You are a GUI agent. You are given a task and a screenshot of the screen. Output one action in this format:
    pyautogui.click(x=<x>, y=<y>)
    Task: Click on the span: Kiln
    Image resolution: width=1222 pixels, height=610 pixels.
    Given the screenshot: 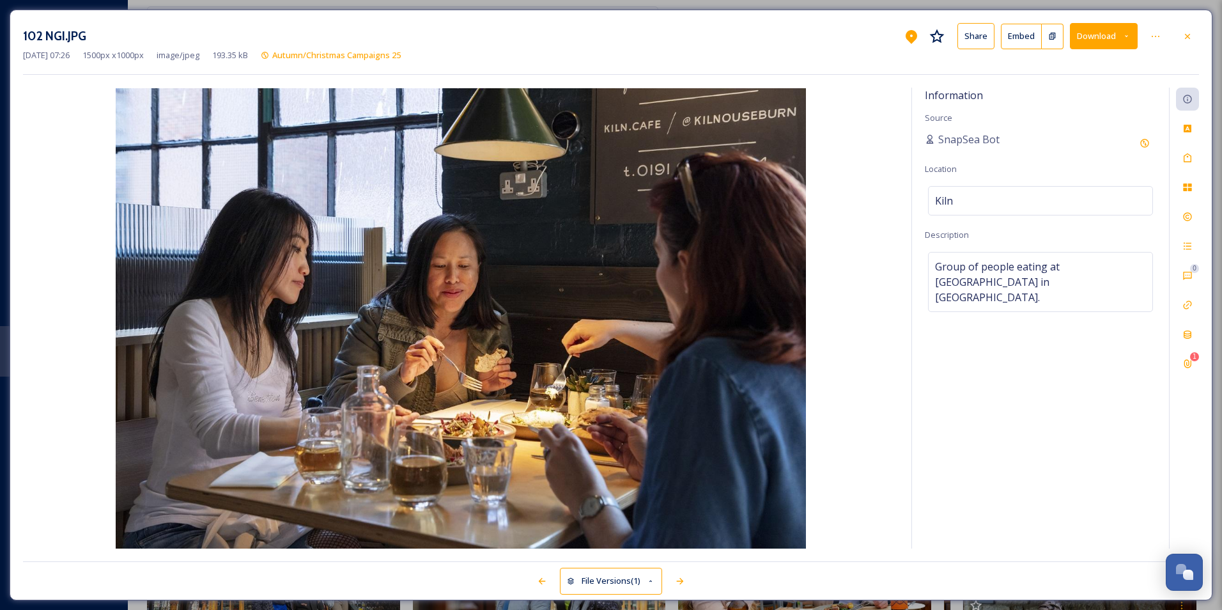 What is the action you would take?
    pyautogui.click(x=944, y=201)
    